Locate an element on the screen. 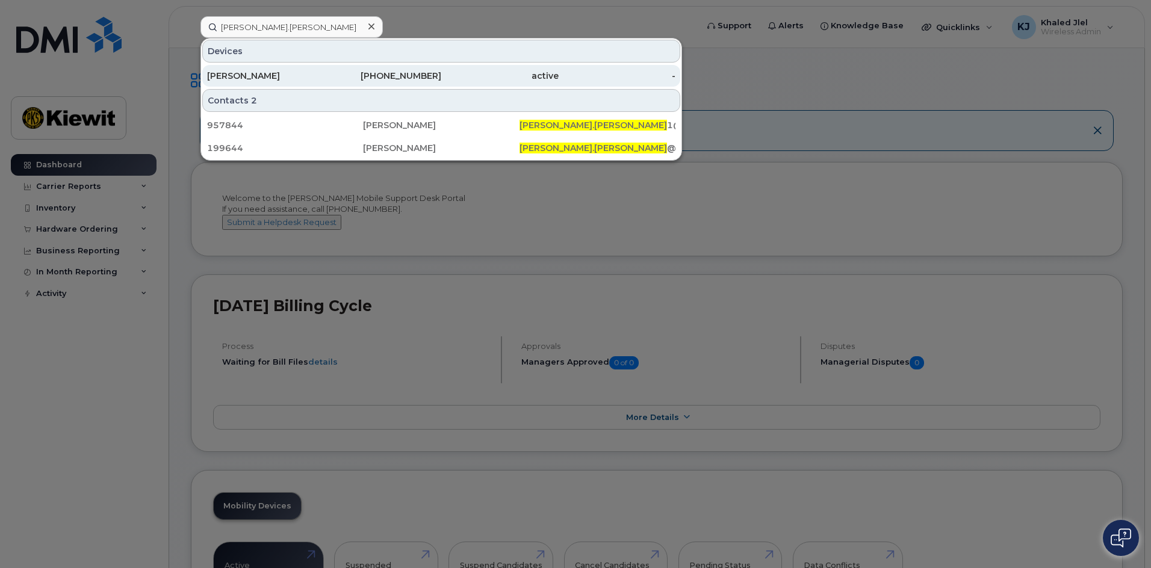 The height and width of the screenshot is (568, 1151). div: active is located at coordinates (500, 76).